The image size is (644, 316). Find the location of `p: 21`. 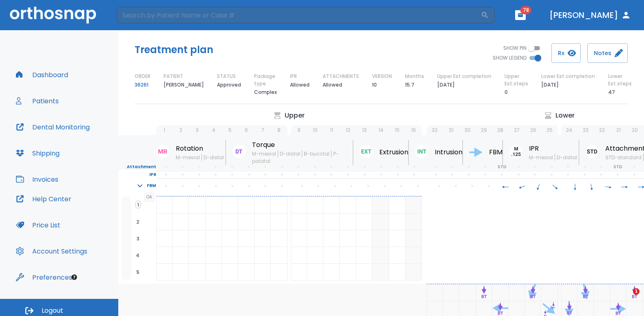

p: 21 is located at coordinates (619, 130).